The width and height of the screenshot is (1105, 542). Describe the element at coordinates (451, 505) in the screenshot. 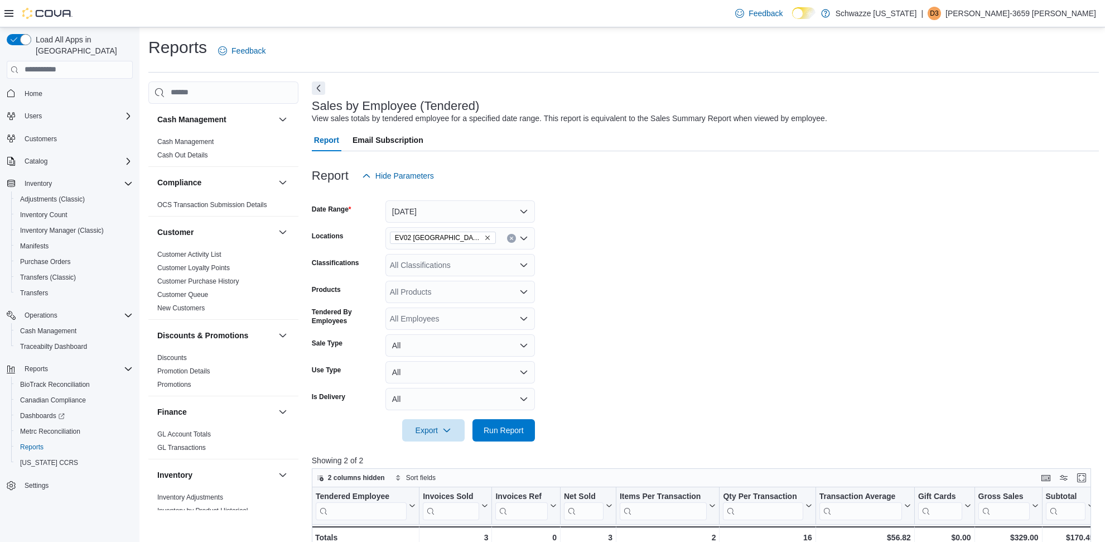

I see `div: Invoices Sold` at that location.